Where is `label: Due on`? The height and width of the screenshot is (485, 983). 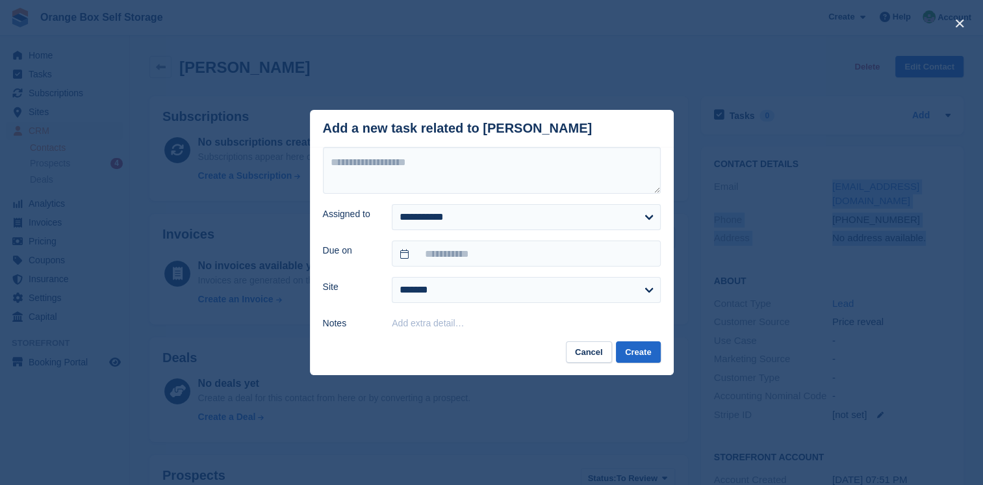
label: Due on is located at coordinates (349, 250).